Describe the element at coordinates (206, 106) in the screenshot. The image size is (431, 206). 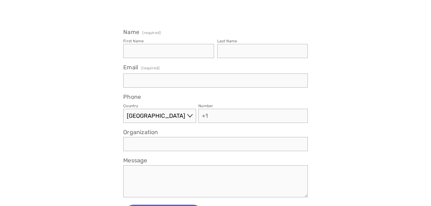
I see `div: Number` at that location.